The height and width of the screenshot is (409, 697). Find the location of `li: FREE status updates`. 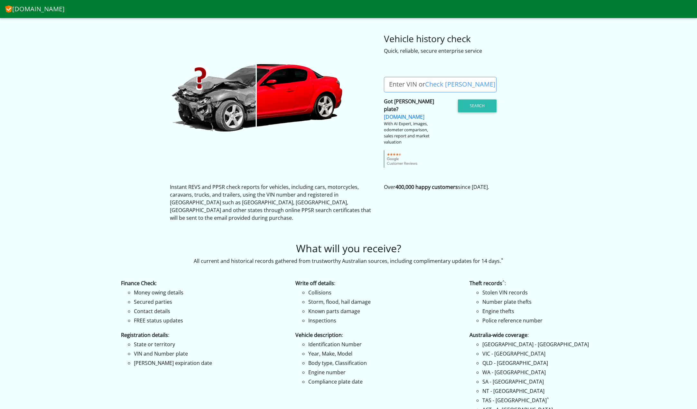

li: FREE status updates is located at coordinates (210, 321).